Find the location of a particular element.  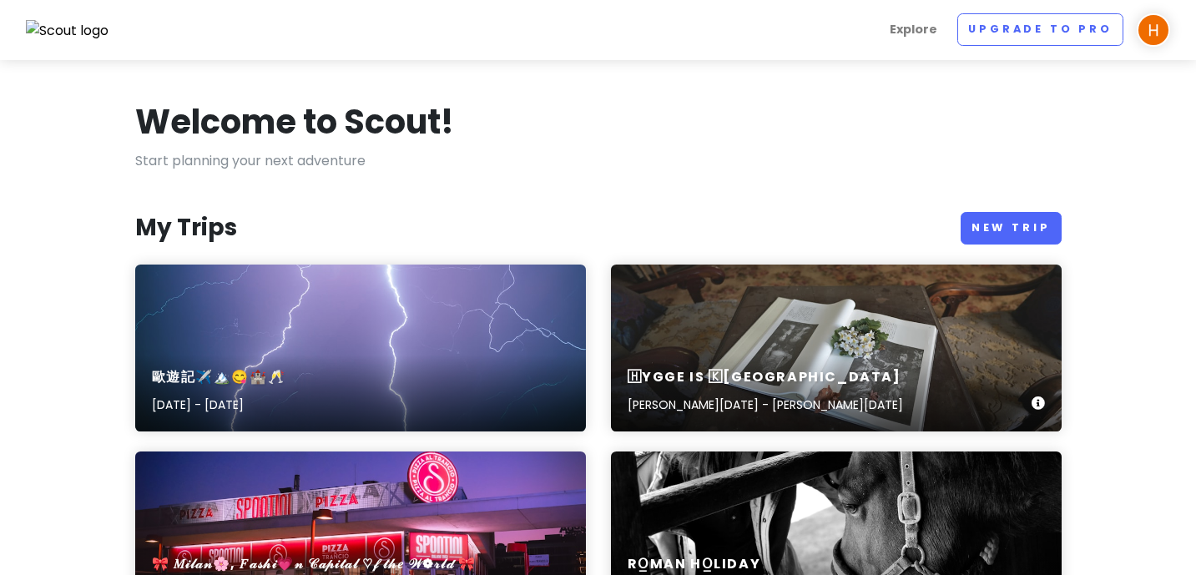

h6: 歐遊記✈️🏔️😋🏰🥂 is located at coordinates (219, 377).